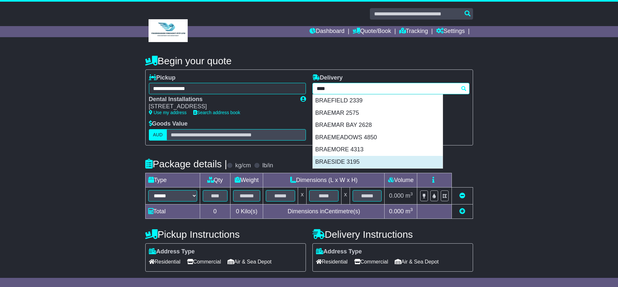  Describe the element at coordinates (237, 211) in the screenshot. I see `span: 0` at that location.